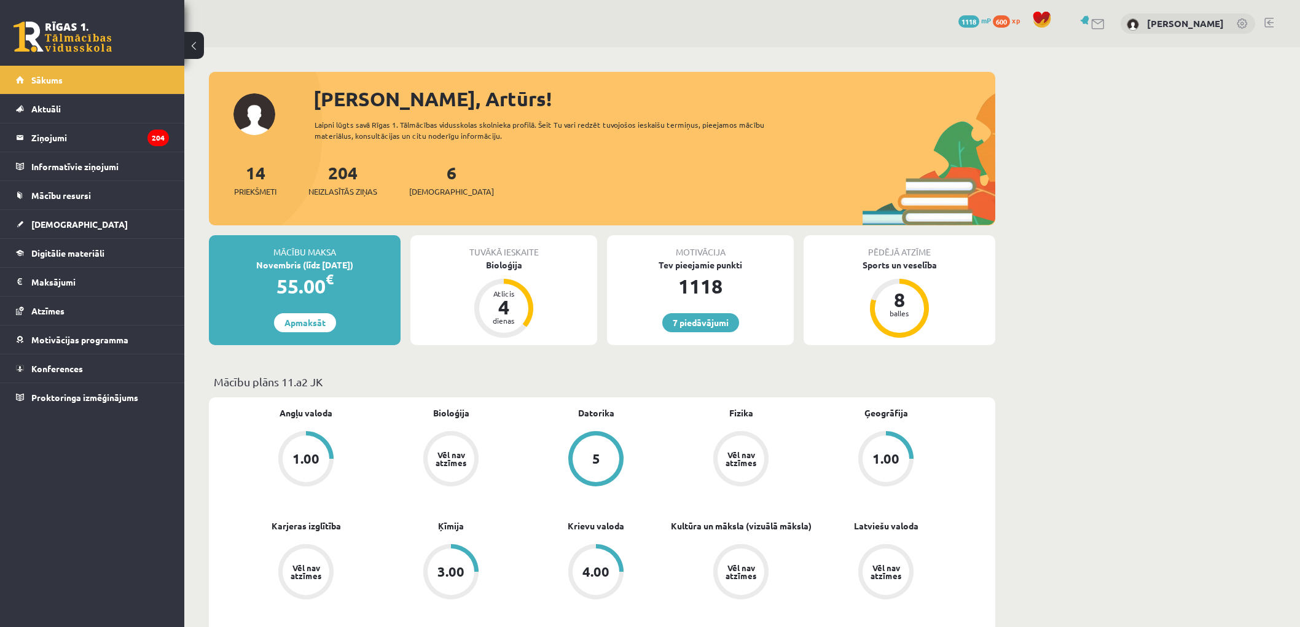 This screenshot has height=627, width=1300. I want to click on a: Maksājumi, so click(92, 282).